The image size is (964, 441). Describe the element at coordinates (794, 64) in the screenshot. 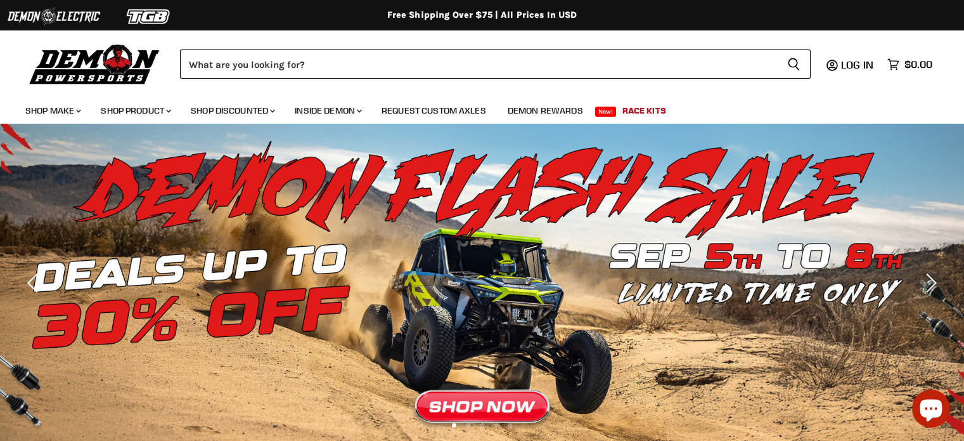

I see `button: Search` at that location.